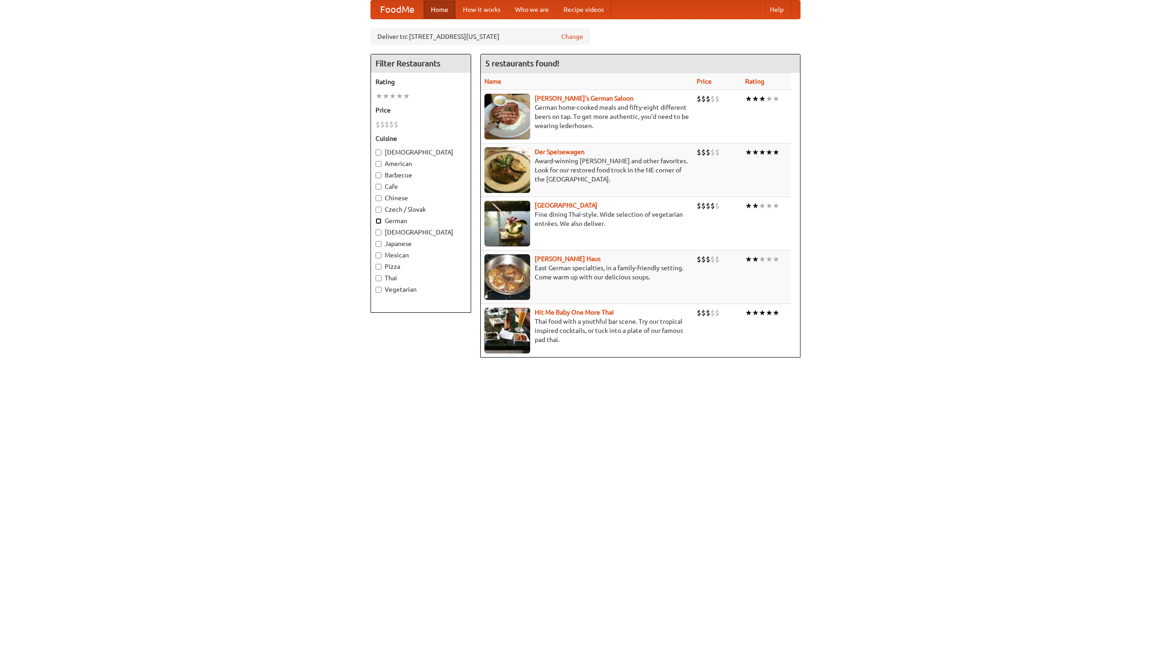  Describe the element at coordinates (378, 187) in the screenshot. I see `input: Cafe` at that location.